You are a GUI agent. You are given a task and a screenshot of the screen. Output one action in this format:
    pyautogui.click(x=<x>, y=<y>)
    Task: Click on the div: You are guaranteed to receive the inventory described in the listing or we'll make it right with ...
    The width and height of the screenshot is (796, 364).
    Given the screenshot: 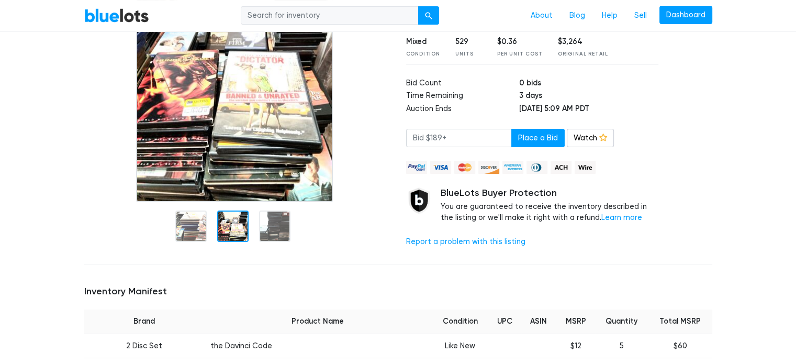 What is the action you would take?
    pyautogui.click(x=550, y=205)
    